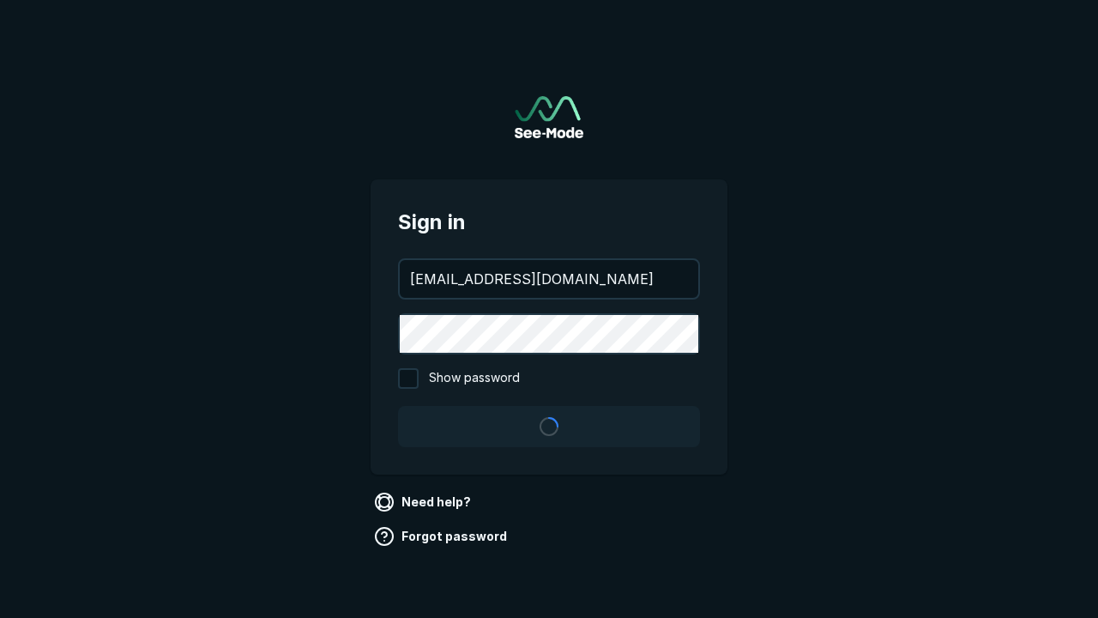 This screenshot has width=1098, height=618. What do you see at coordinates (549, 117) in the screenshot?
I see `img: See-Mode Logo` at bounding box center [549, 117].